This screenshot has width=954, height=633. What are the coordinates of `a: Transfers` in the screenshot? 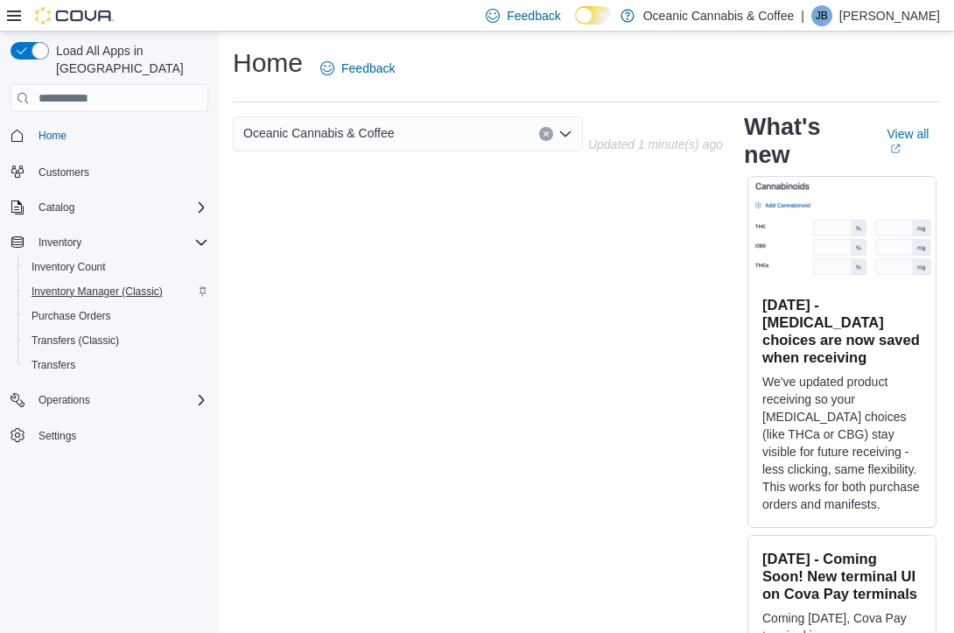 It's located at (53, 365).